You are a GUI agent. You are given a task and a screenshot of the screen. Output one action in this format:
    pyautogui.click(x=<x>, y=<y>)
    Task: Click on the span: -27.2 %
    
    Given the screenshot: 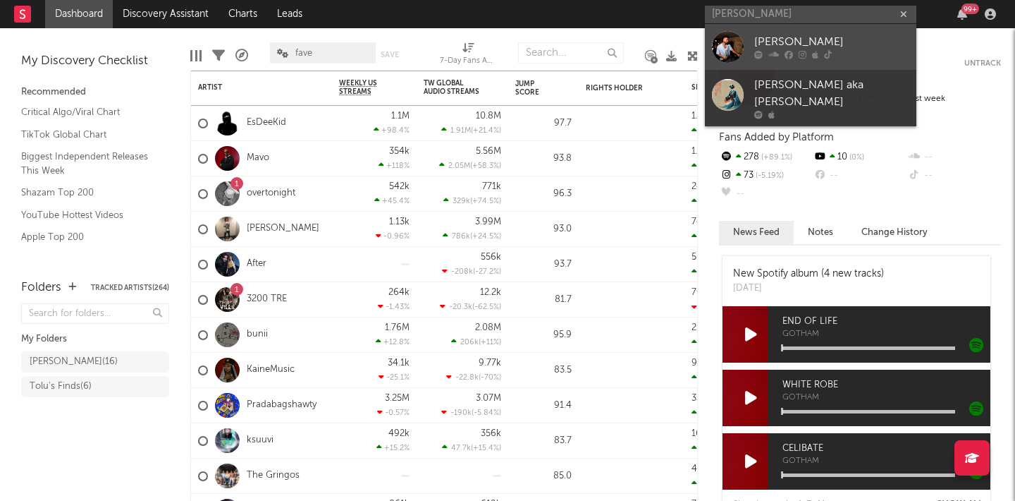 What is the action you would take?
    pyautogui.click(x=487, y=271)
    